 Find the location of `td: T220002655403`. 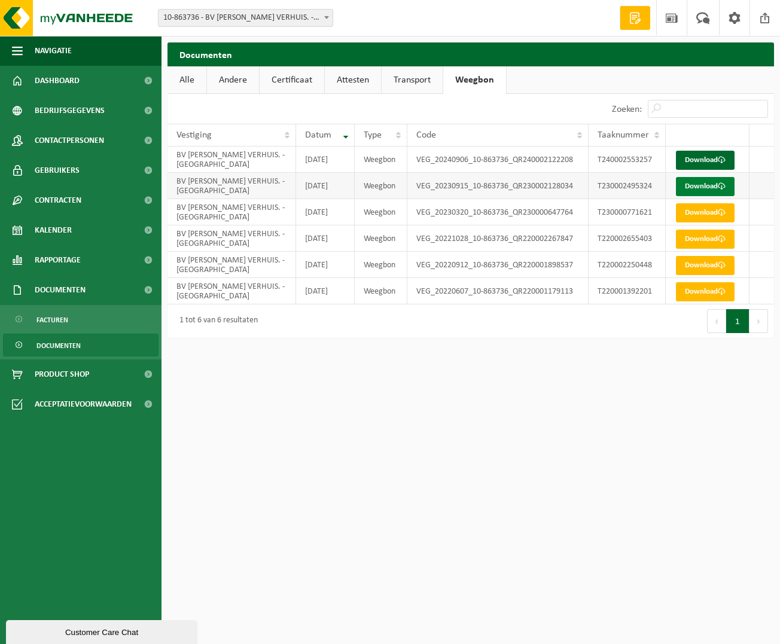

td: T220002655403 is located at coordinates (627, 239).